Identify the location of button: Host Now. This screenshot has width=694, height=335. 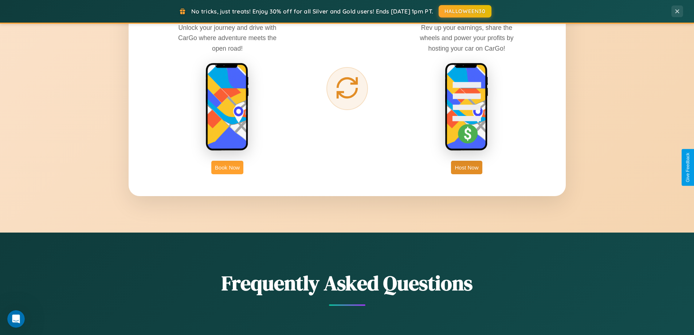
(466, 167).